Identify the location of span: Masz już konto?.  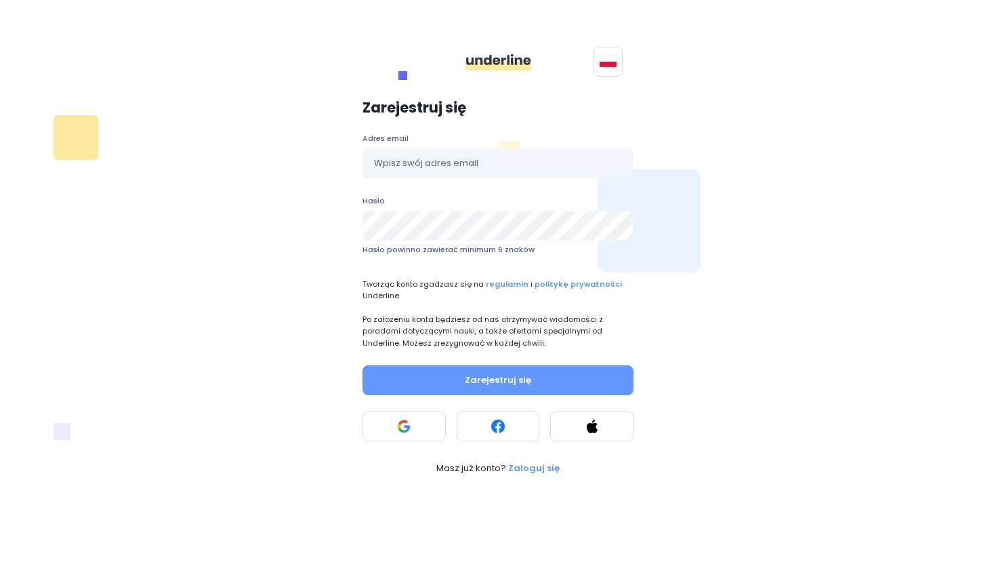
(472, 468).